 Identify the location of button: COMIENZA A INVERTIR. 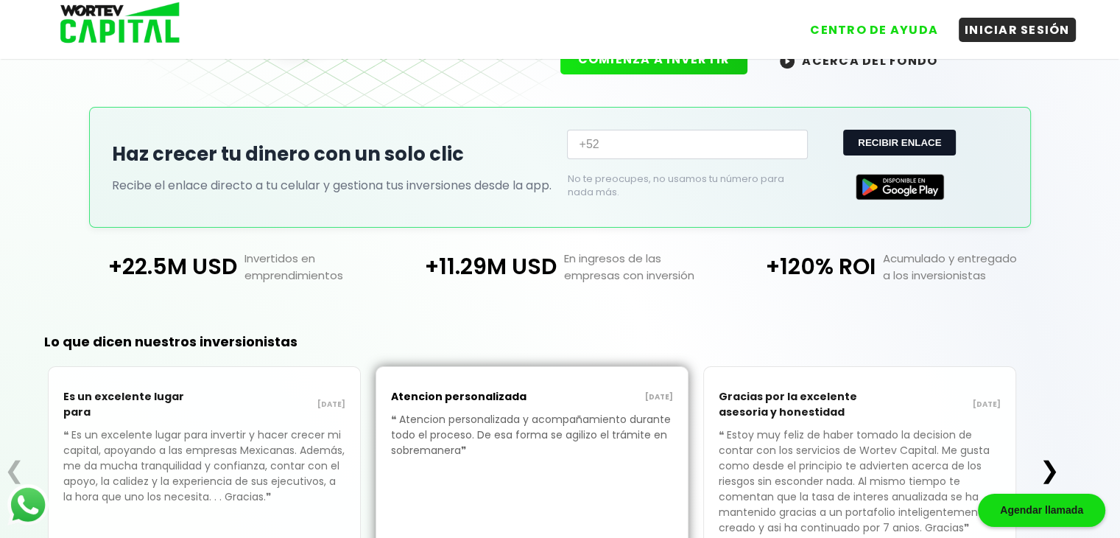
(654, 59).